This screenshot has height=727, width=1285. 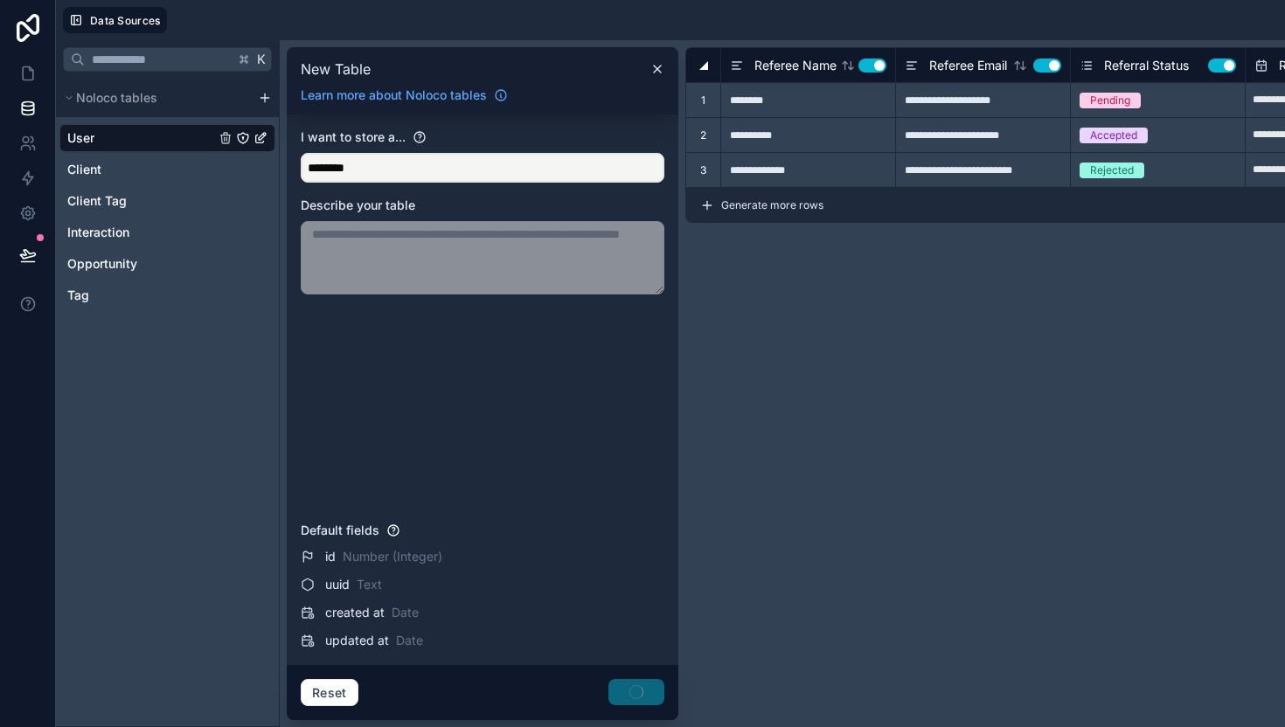 I want to click on div: Accepted, so click(x=1113, y=135).